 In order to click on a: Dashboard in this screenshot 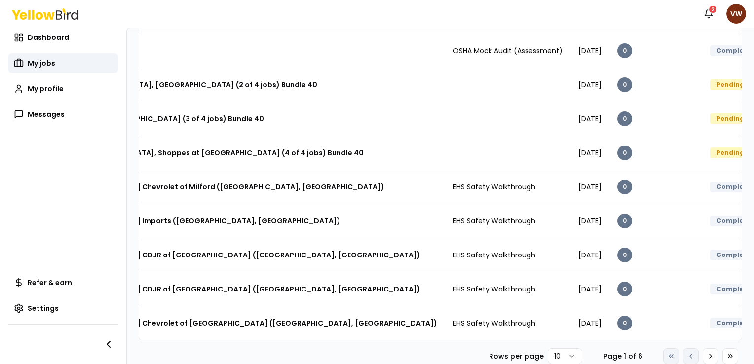, I will do `click(63, 38)`.